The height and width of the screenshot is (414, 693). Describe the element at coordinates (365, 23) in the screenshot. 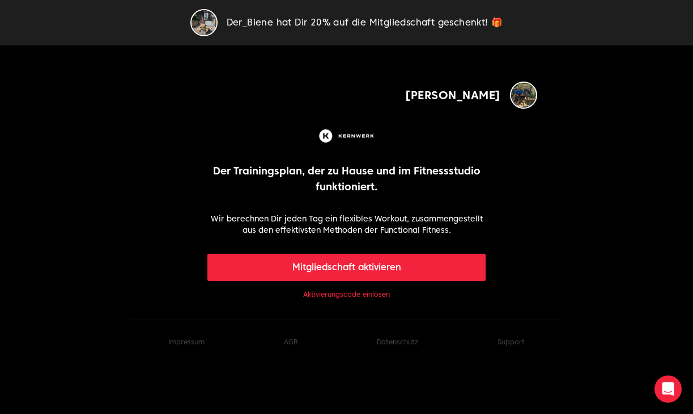

I see `p: Der_Biene hat Dir 20% auf die Mitgliedschaft geschenkt! 🎁` at that location.